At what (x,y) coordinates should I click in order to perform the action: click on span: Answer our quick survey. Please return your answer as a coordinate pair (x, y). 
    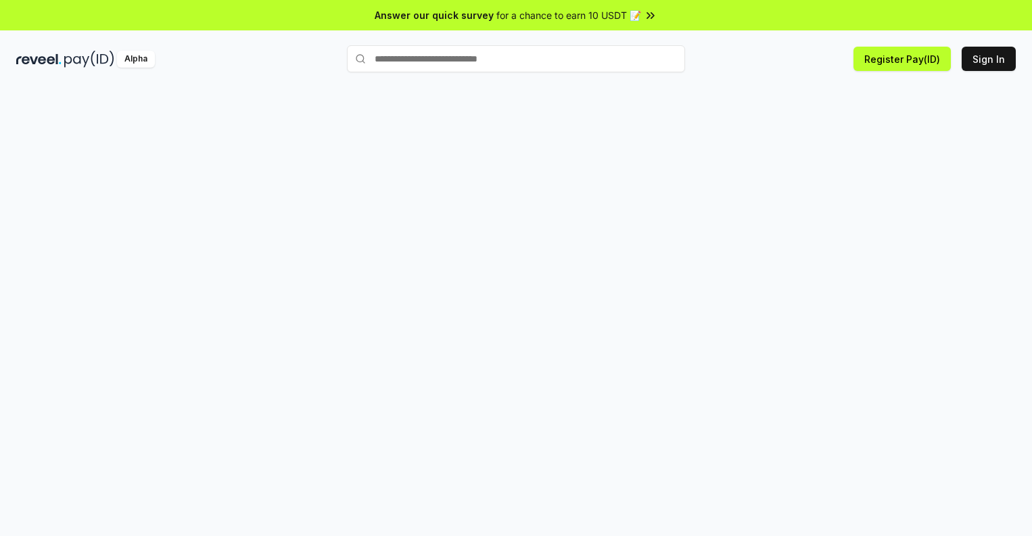
    Looking at the image, I should click on (434, 15).